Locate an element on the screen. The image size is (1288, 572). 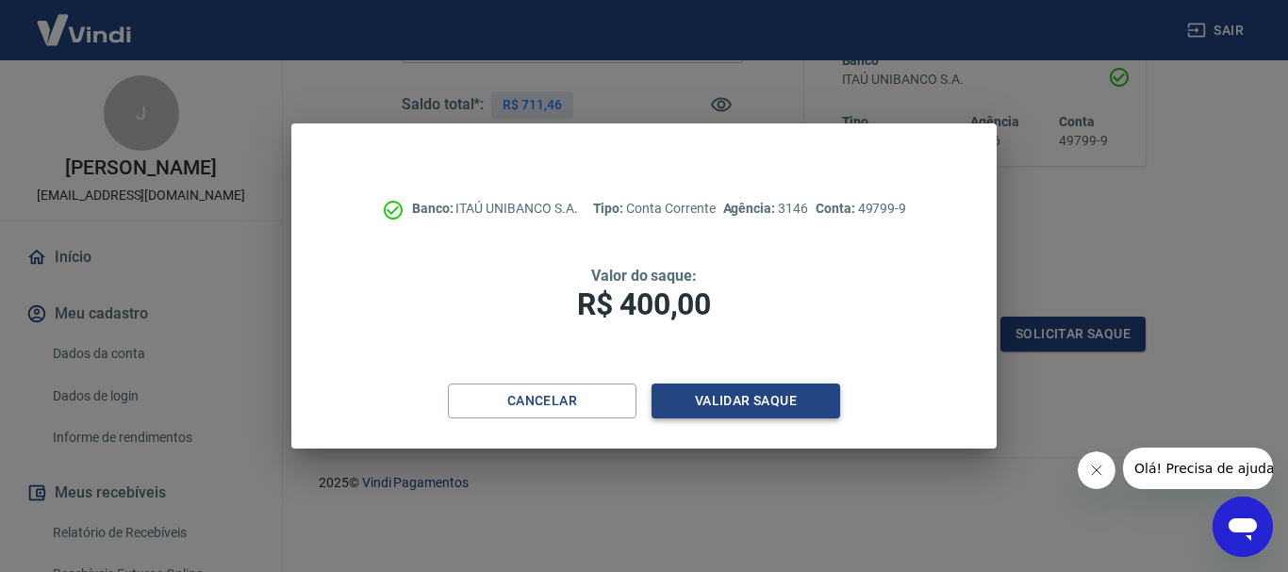
button: Cancelar is located at coordinates (542, 401).